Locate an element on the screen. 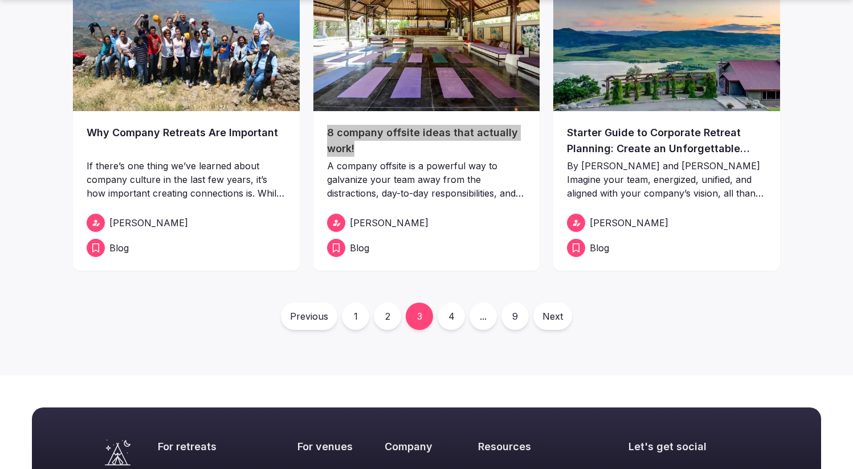  a: Why Company Retreats Are Important is located at coordinates (186, 141).